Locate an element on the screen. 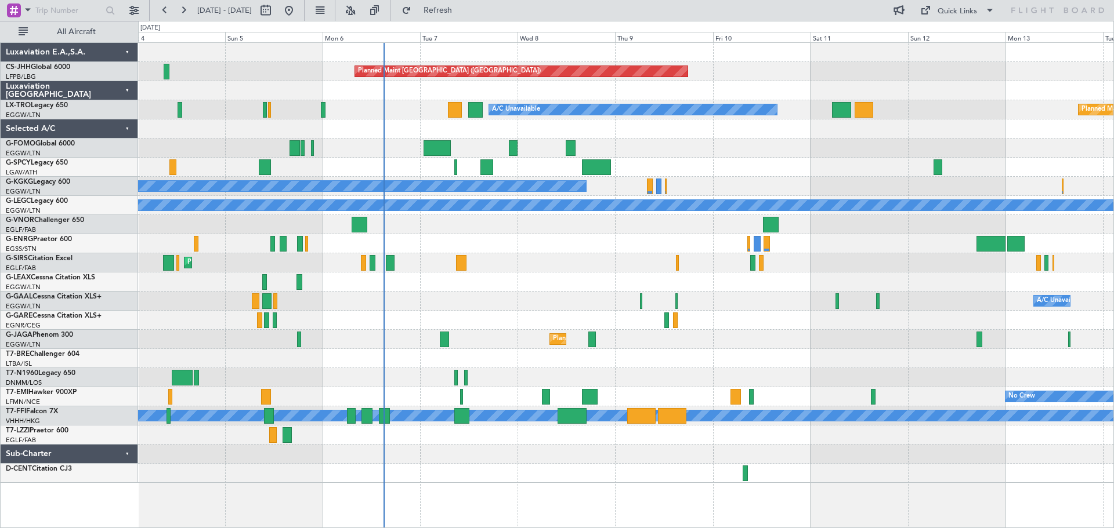 The image size is (1114, 528). a: G-JAGAPhenom 300 is located at coordinates (39, 335).